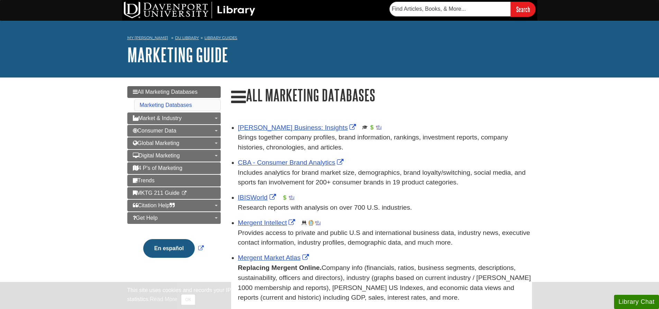 The height and width of the screenshot is (309, 659). What do you see at coordinates (144, 180) in the screenshot?
I see `span: Trends` at bounding box center [144, 180].